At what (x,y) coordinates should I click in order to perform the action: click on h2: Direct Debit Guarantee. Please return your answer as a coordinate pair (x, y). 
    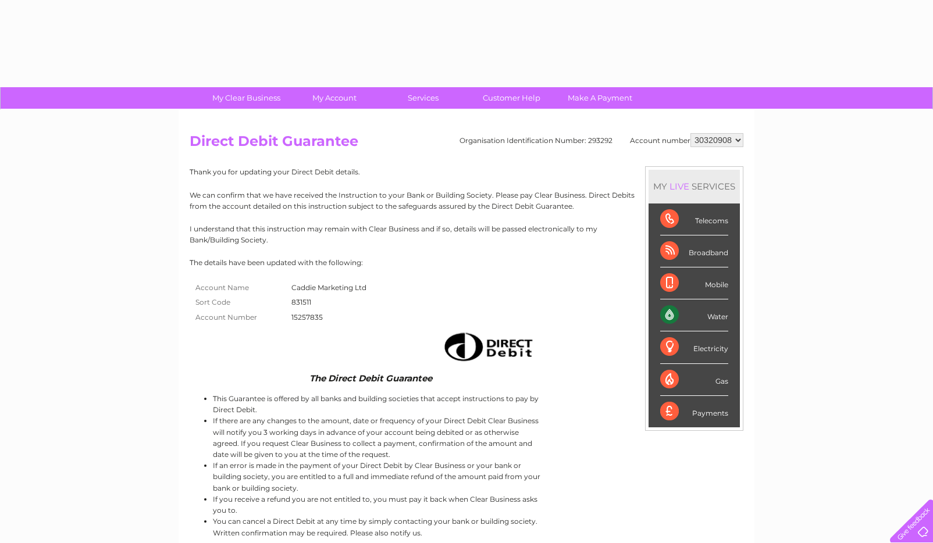
    Looking at the image, I should click on (466, 144).